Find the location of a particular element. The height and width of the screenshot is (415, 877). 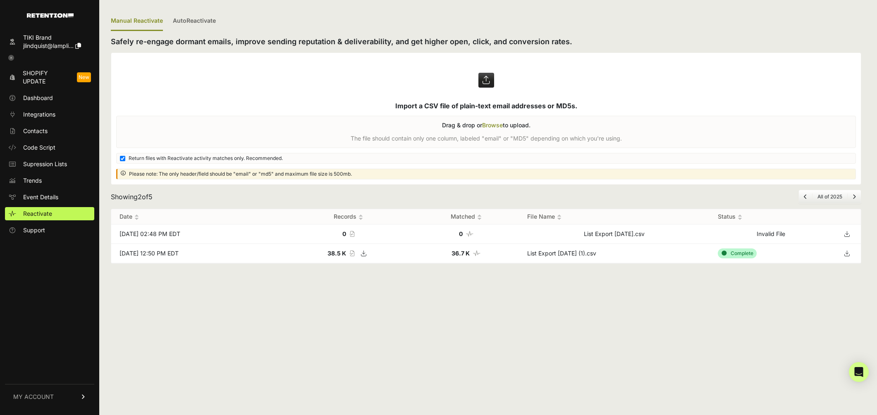

span: Supression Lists is located at coordinates (45, 164).